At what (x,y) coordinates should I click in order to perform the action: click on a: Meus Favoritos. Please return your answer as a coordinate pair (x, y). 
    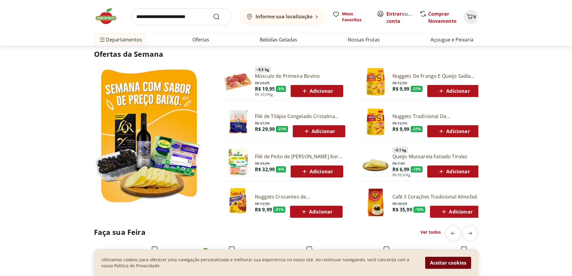
    Looking at the image, I should click on (351, 17).